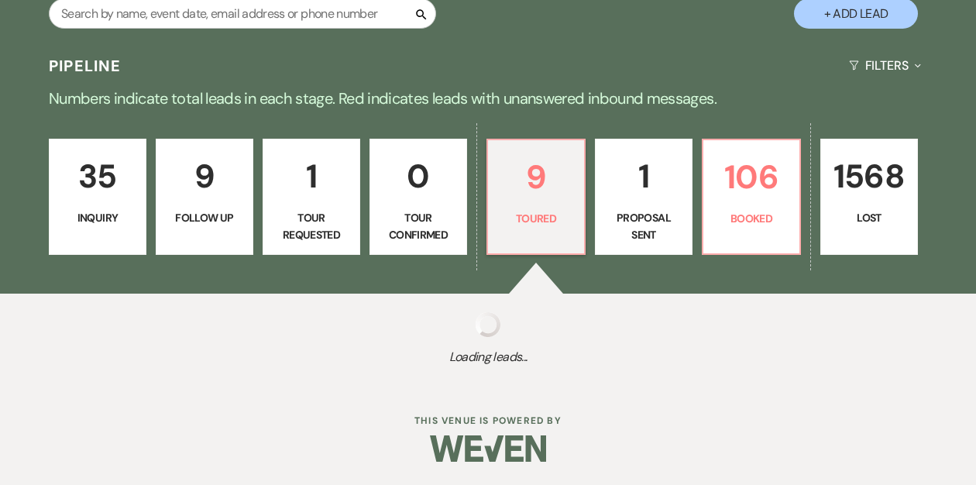  Describe the element at coordinates (488, 324) in the screenshot. I see `img: loading spinner` at that location.